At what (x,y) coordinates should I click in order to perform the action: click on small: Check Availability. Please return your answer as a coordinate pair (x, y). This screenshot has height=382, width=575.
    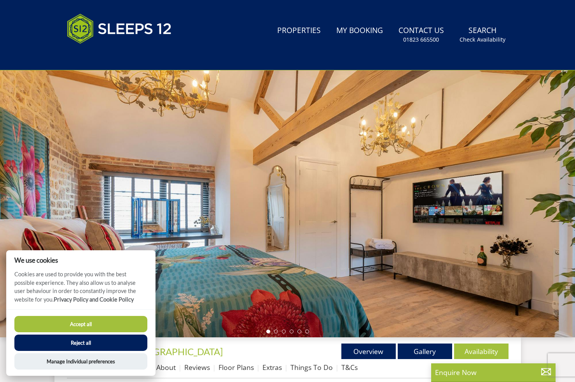
    Looking at the image, I should click on (482, 40).